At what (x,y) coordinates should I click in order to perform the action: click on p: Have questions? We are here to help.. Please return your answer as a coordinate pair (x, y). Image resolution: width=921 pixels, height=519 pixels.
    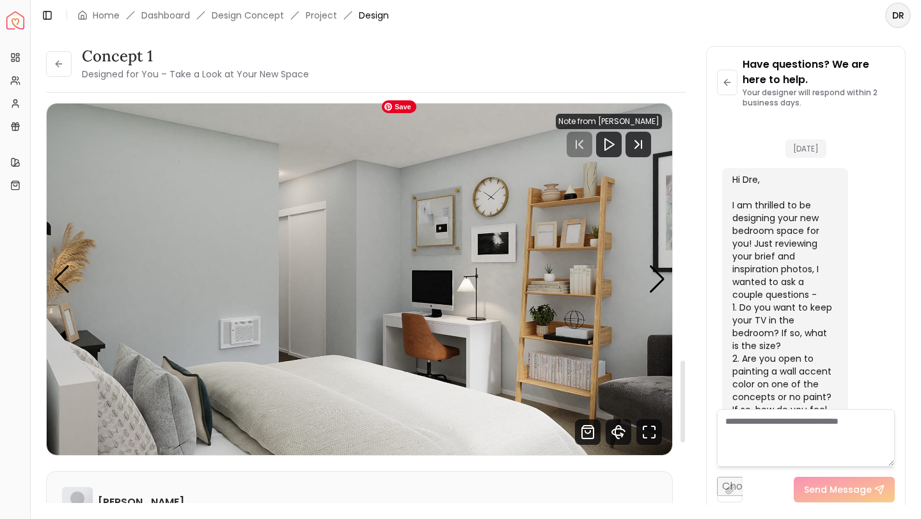
    Looking at the image, I should click on (819, 72).